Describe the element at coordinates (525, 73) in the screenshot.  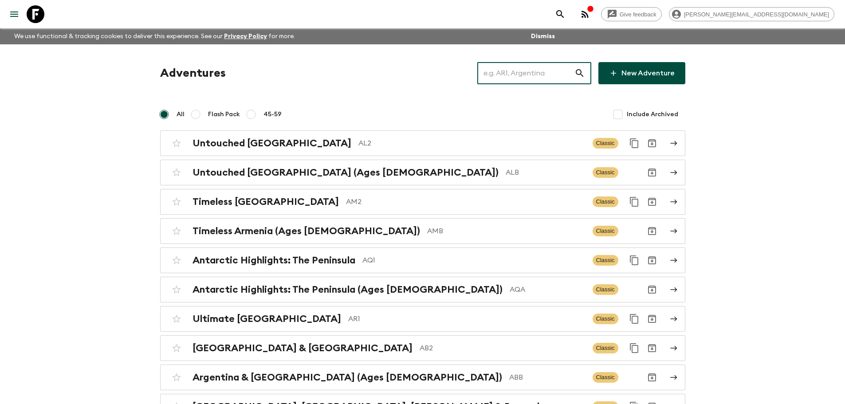
I see `input: e.g. AR1, Argentina` at that location.